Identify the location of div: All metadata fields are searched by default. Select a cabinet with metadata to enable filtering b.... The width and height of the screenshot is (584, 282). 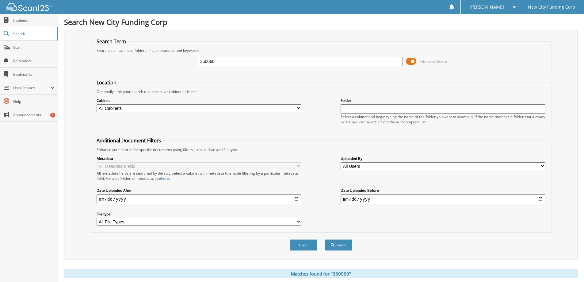
(199, 176).